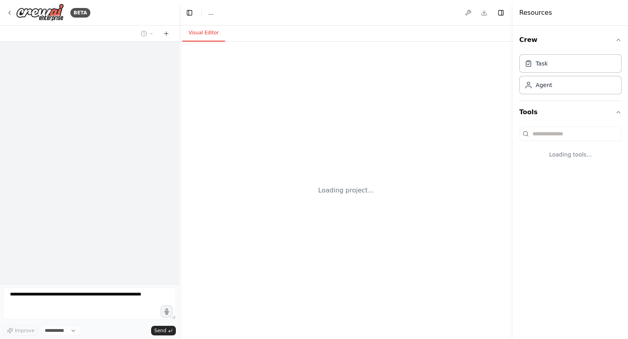 This screenshot has height=339, width=628. What do you see at coordinates (166, 34) in the screenshot?
I see `button: Start a new chat` at bounding box center [166, 34].